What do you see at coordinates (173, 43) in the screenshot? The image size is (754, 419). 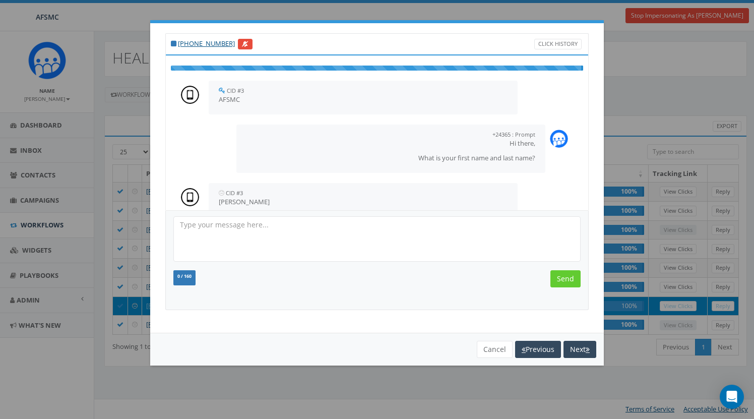 I see `i: This phone number is subscribed and will receive texts.` at bounding box center [173, 43].